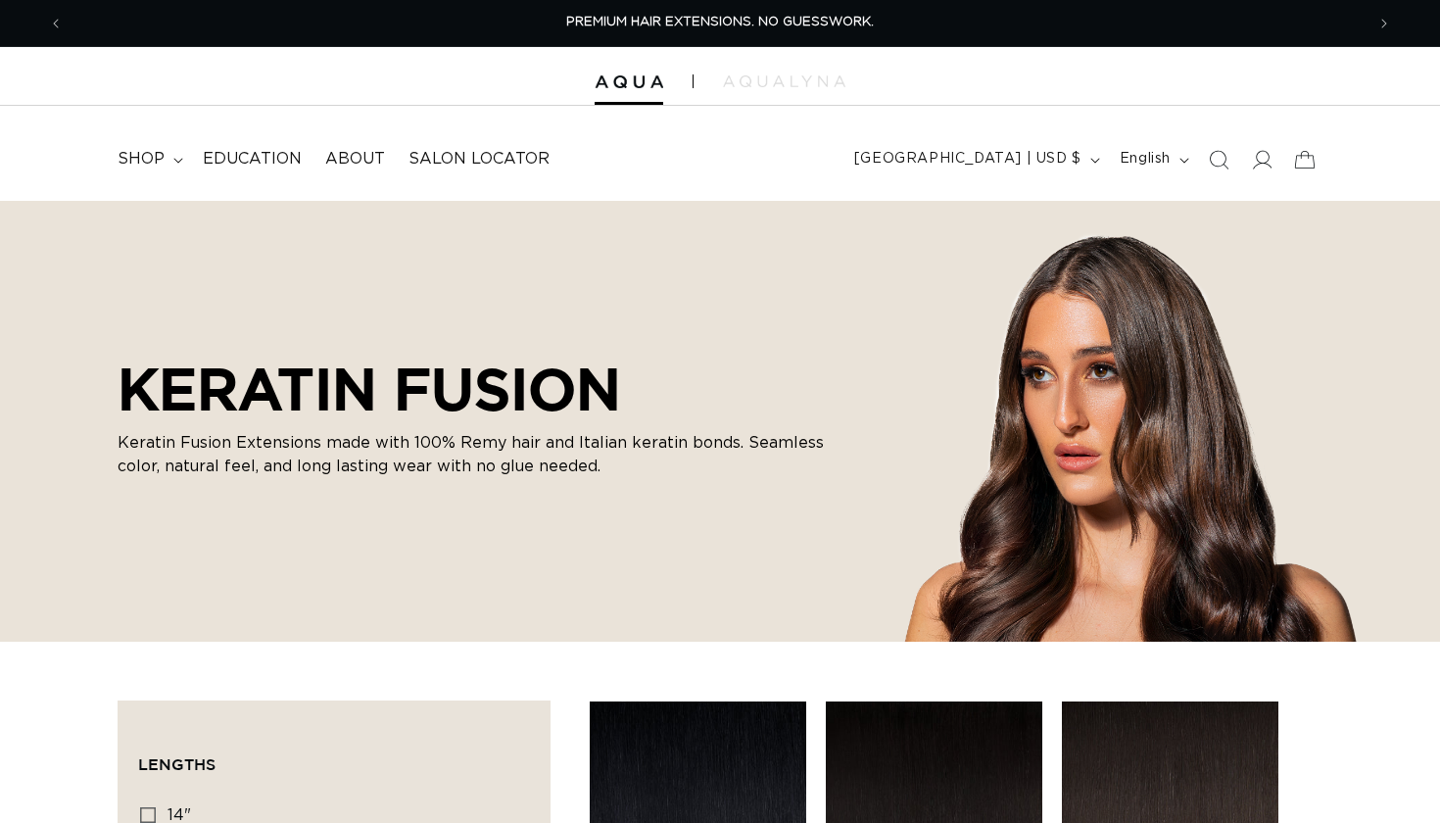  Describe the element at coordinates (490, 454) in the screenshot. I see `p: Keratin Fusion Extensions made with 100% Remy hair and Italian keratin bonds. Seamless color, nat...` at that location.